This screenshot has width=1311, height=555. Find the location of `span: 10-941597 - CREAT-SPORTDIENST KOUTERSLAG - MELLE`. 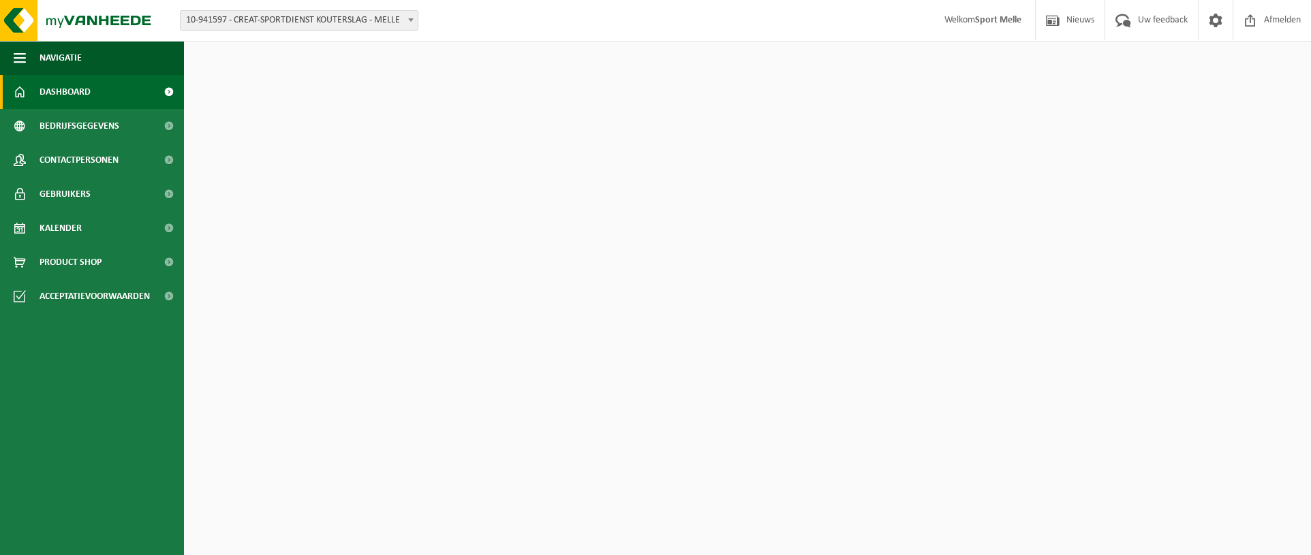

span: 10-941597 - CREAT-SPORTDIENST KOUTERSLAG - MELLE is located at coordinates (299, 20).